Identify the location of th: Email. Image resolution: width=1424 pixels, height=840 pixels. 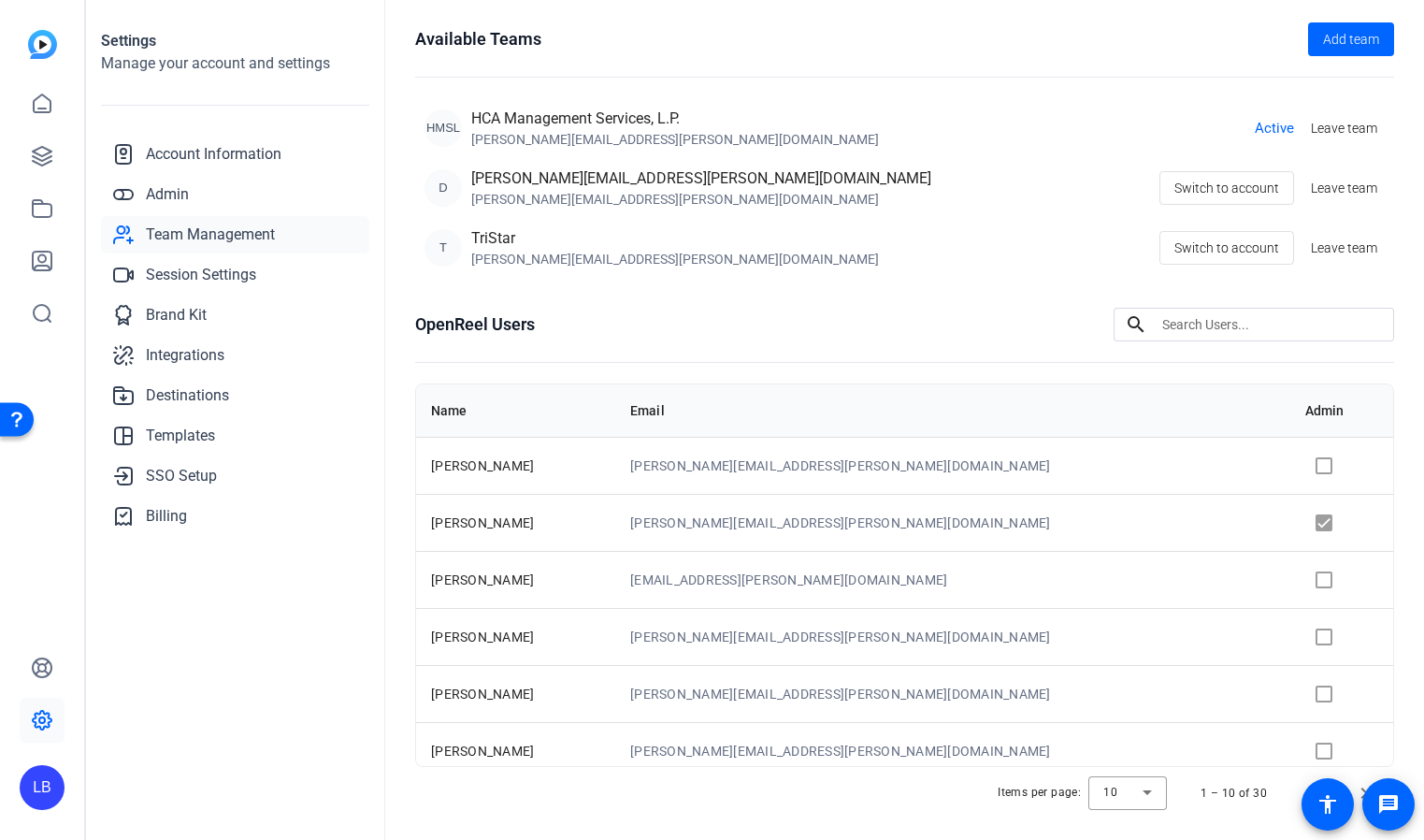
(953, 411).